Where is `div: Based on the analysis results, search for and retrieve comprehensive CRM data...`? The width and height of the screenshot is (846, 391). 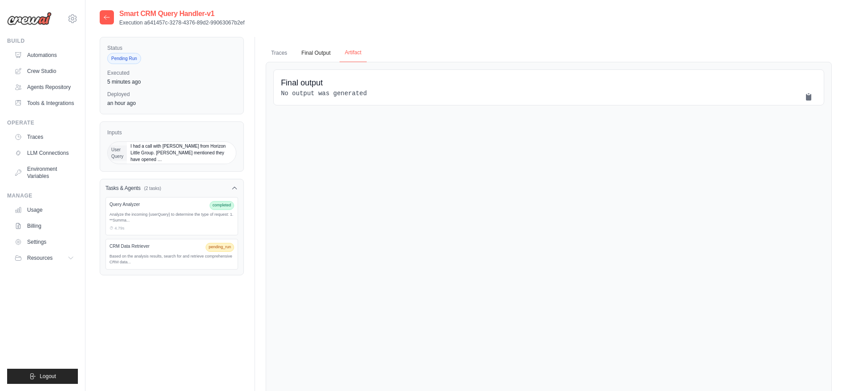
div: Based on the analysis results, search for and retrieve comprehensive CRM data... is located at coordinates (172, 260).